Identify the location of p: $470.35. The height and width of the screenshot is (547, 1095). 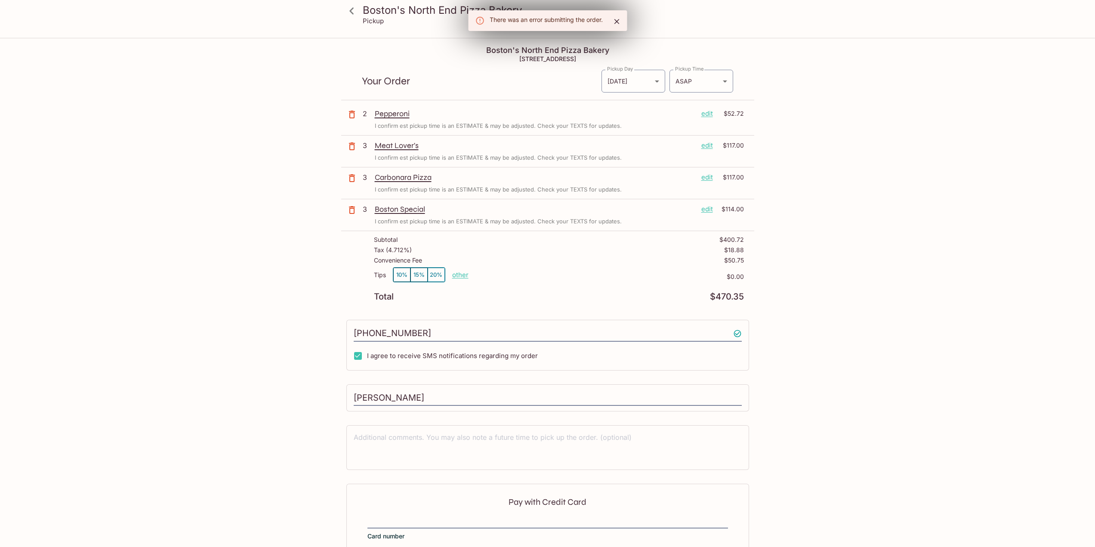
(727, 296).